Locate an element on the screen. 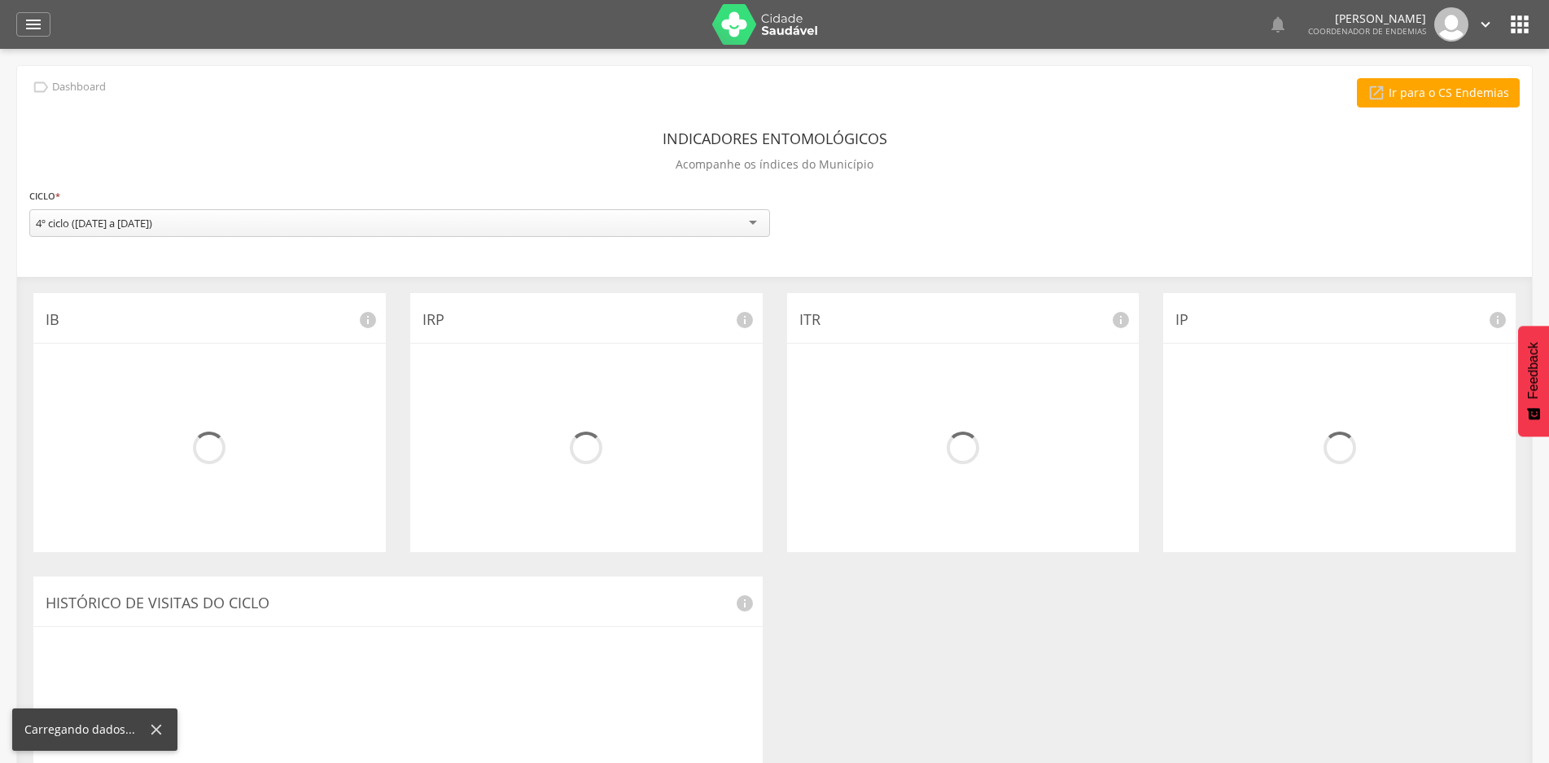  div: Carregando dados... is located at coordinates (85, 730).